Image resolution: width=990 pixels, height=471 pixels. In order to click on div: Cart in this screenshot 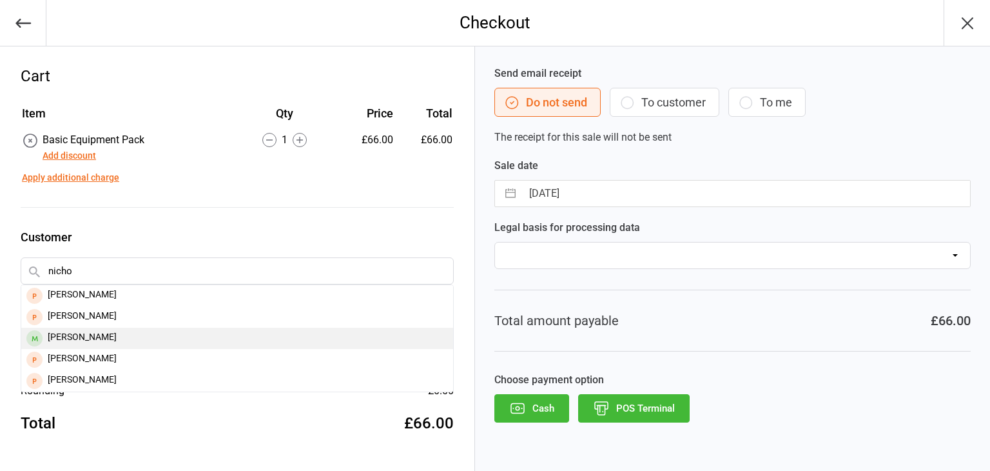, I will do `click(237, 76)`.